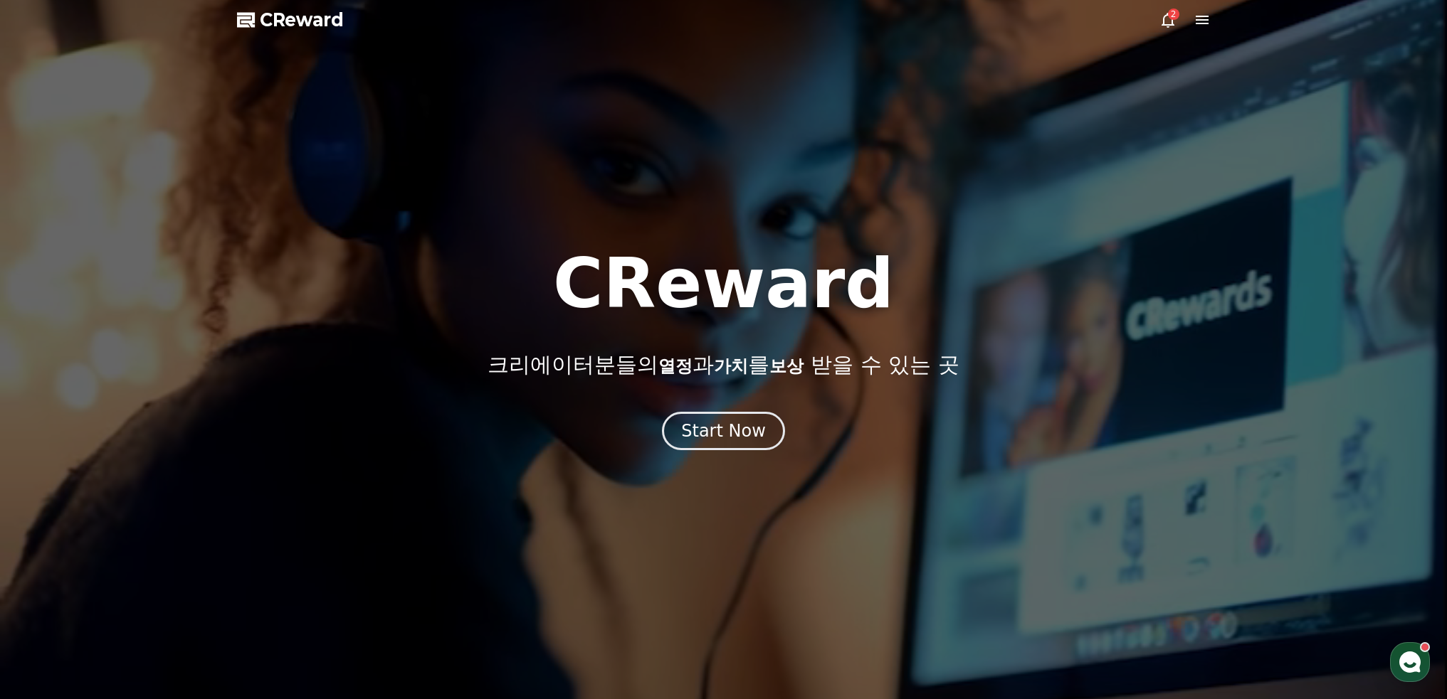  What do you see at coordinates (228, 469) in the screenshot?
I see `a: 설정` at bounding box center [228, 469].